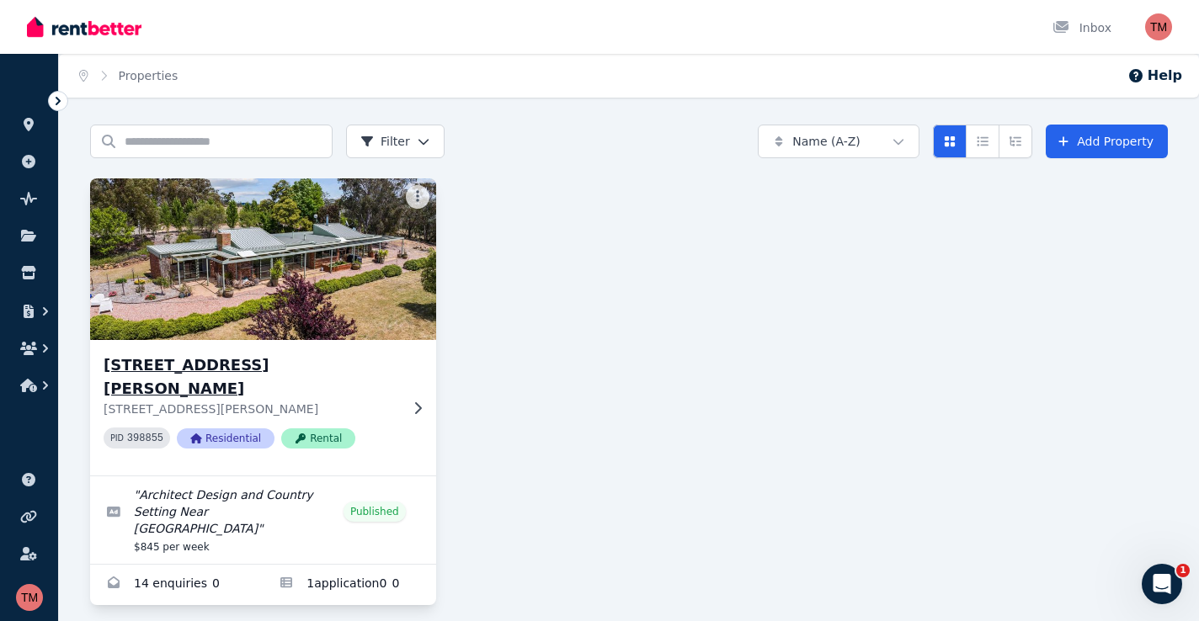 The image size is (1199, 621). What do you see at coordinates (117, 438) in the screenshot?
I see `small: PID` at bounding box center [117, 438].